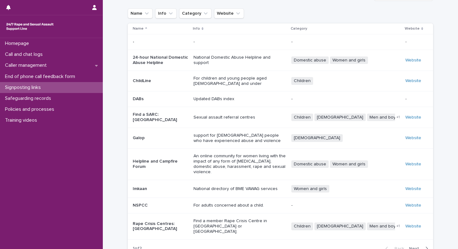 This screenshot has width=458, height=249. What do you see at coordinates (160, 164) in the screenshot?
I see `p: Helpline and Campfire Forum` at bounding box center [160, 164].